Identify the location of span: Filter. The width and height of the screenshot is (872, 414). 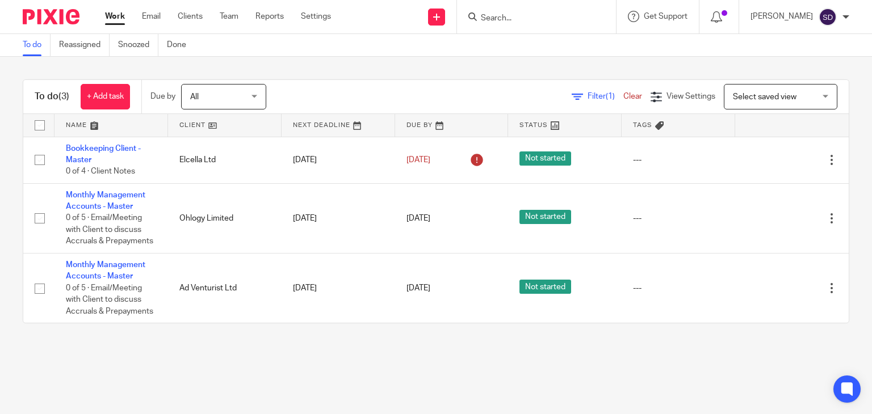
(605, 96).